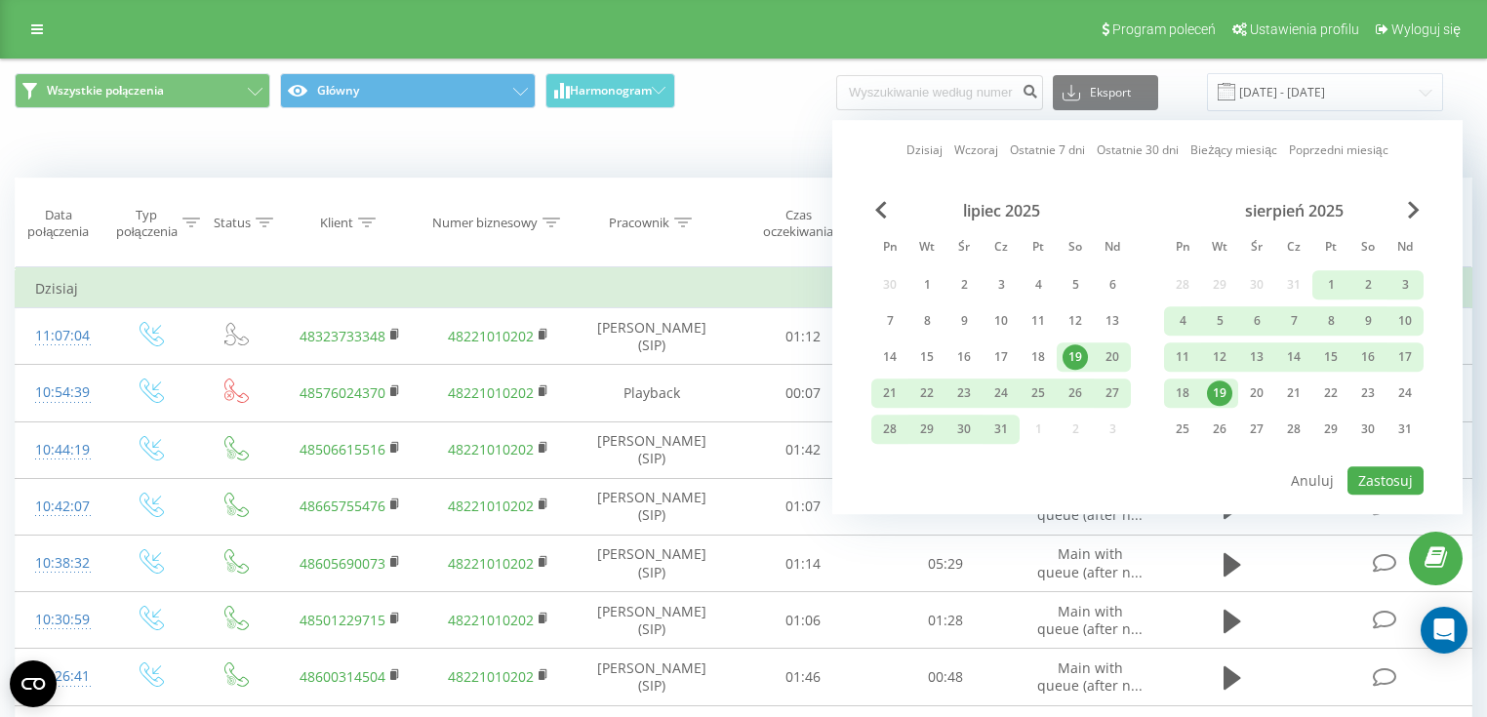 The image size is (1487, 717). Describe the element at coordinates (1256, 321) in the screenshot. I see `div: śr 6 sie 2025` at that location.